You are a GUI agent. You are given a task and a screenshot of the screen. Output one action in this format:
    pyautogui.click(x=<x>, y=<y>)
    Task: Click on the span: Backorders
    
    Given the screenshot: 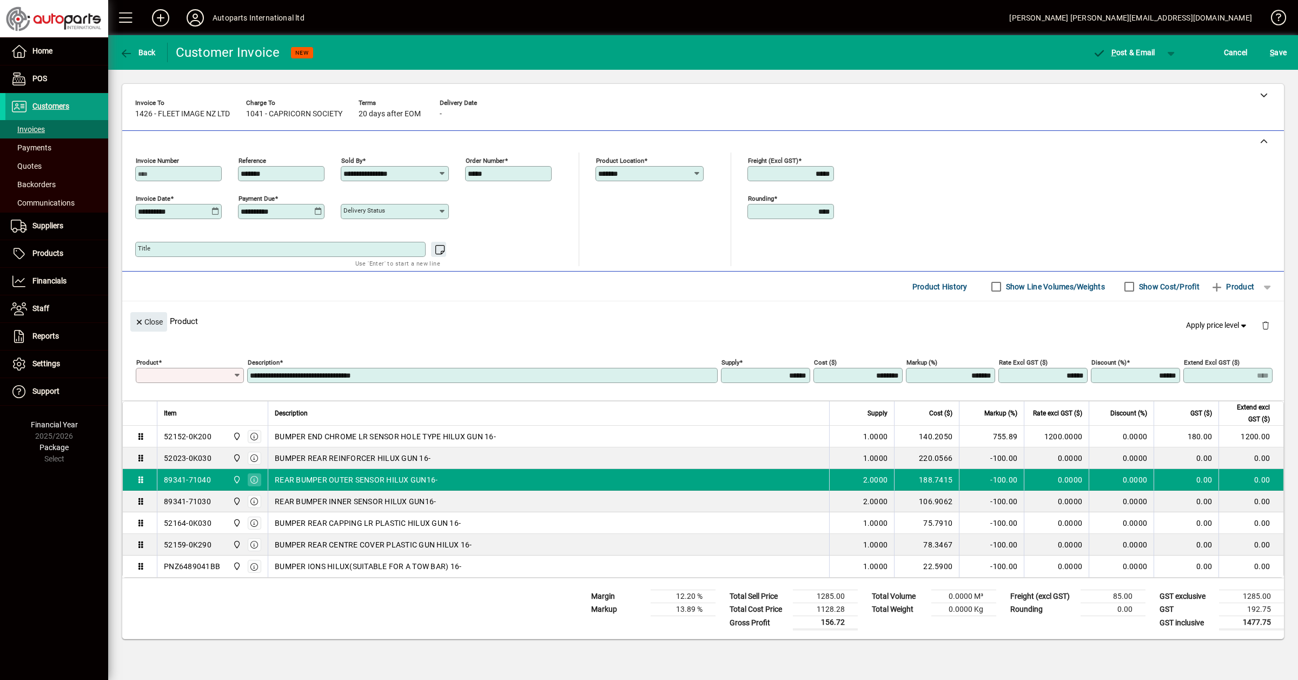 What is the action you would take?
    pyautogui.click(x=33, y=184)
    